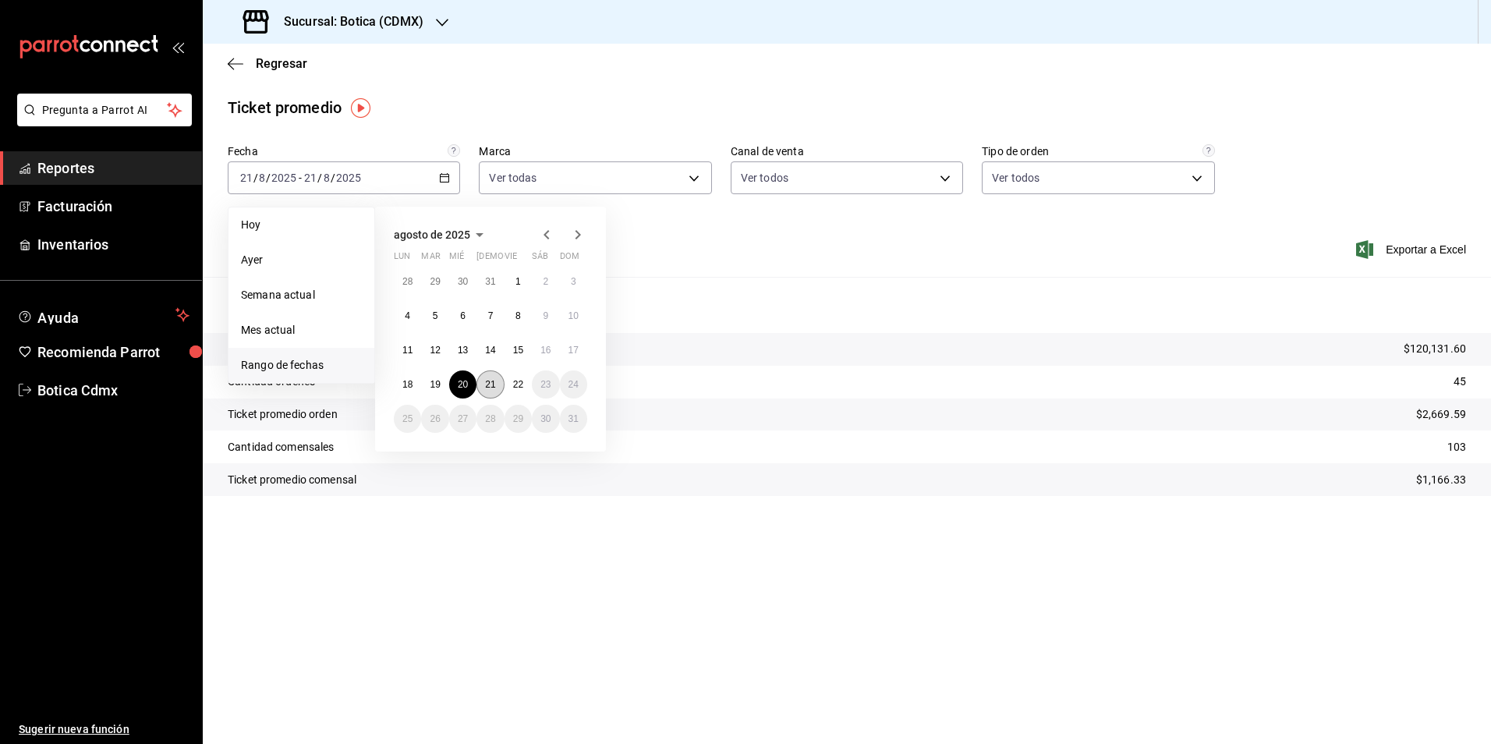 This screenshot has width=1491, height=744. I want to click on abbr: 7 de agosto de 2025, so click(490, 316).